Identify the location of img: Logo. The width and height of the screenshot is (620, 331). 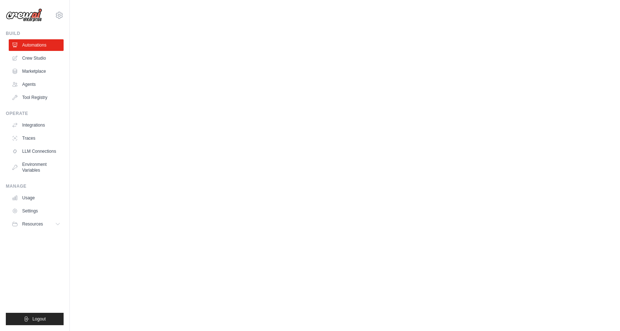
(24, 15).